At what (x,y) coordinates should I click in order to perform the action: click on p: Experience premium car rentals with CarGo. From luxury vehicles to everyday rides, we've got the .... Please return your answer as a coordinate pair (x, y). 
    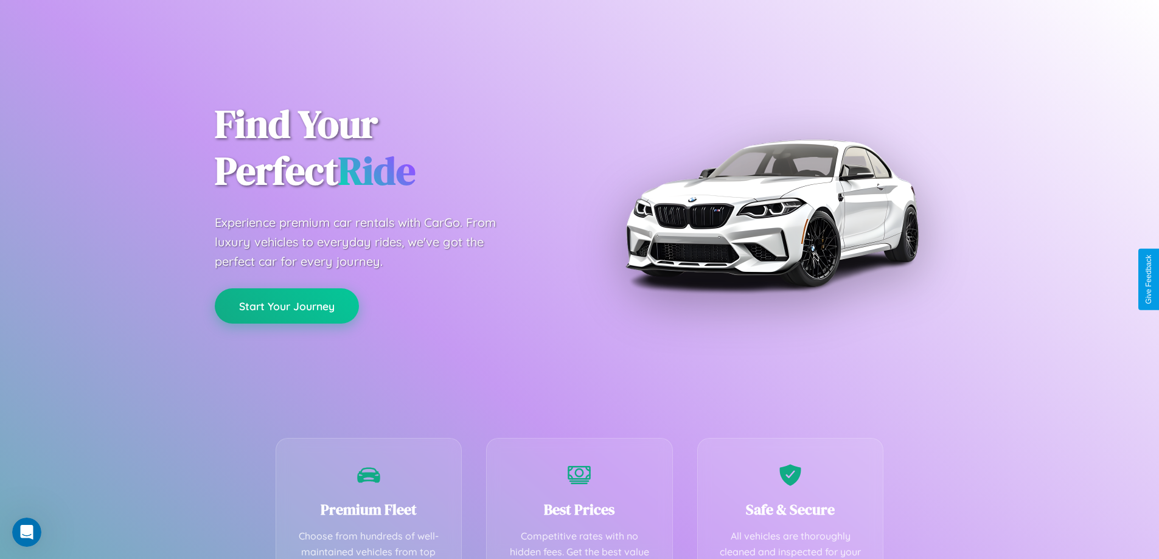
    Looking at the image, I should click on (367, 242).